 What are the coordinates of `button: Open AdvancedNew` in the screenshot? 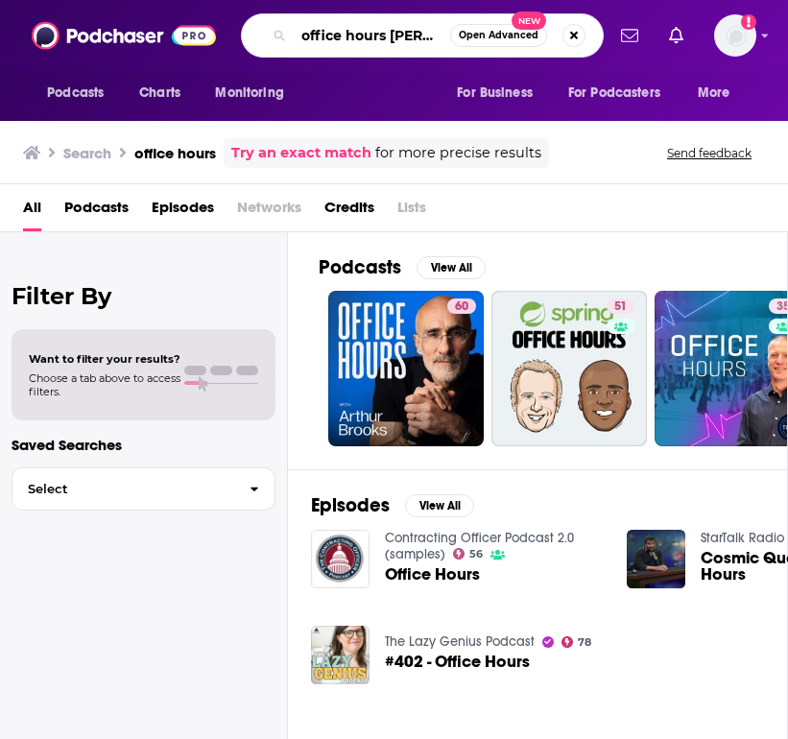 It's located at (498, 36).